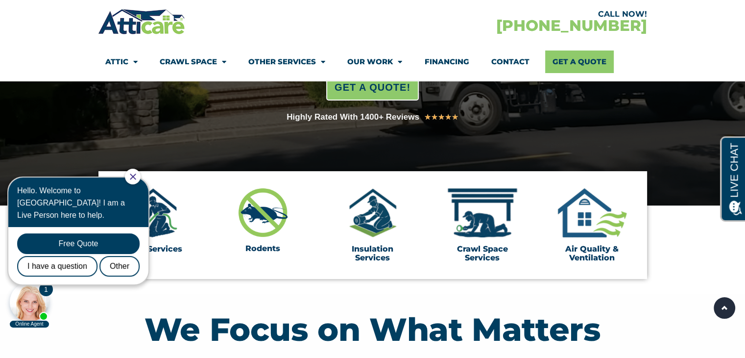 This screenshot has height=358, width=745. I want to click on a: Financing, so click(446, 62).